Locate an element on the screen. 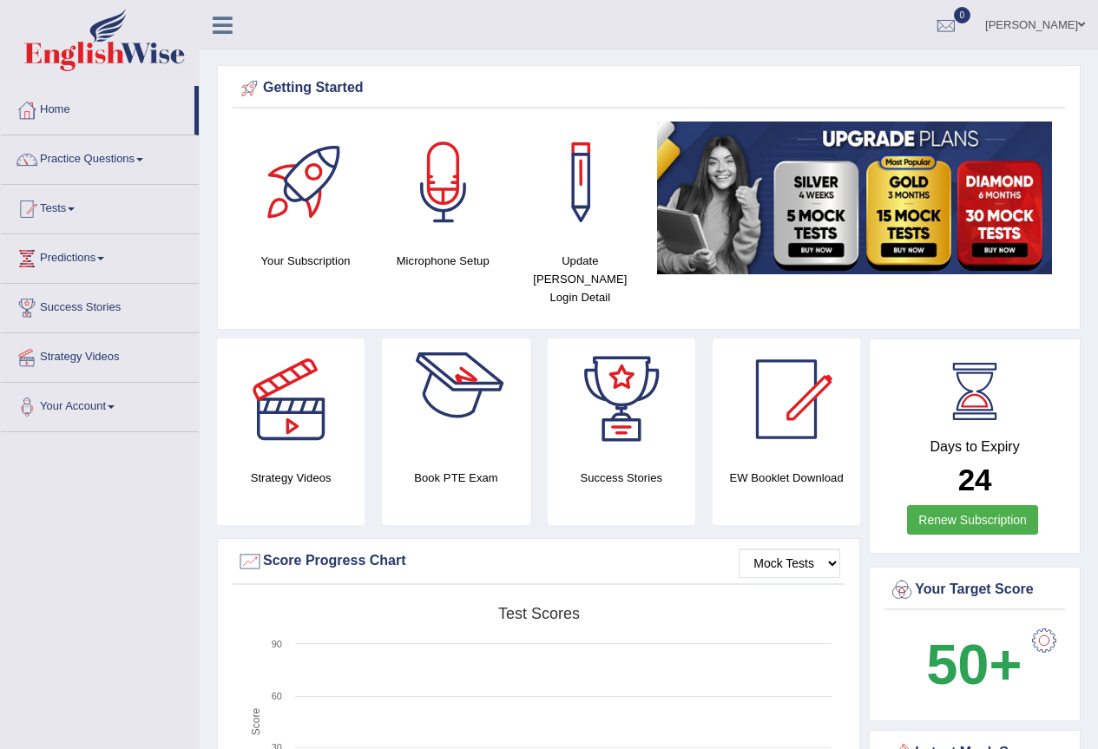 This screenshot has width=1098, height=749. h4: Success Stories is located at coordinates (622, 478).